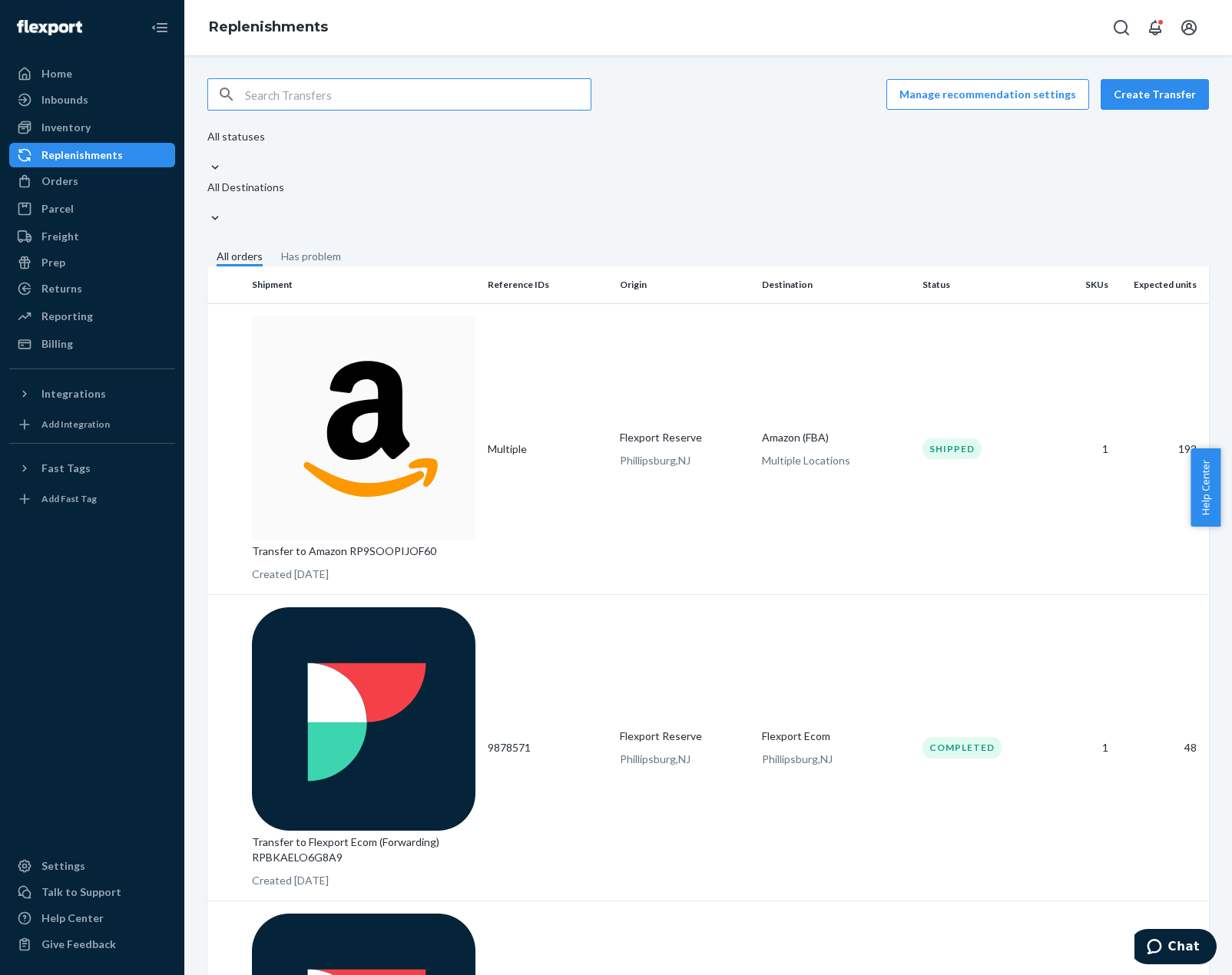  I want to click on div: Inventory, so click(66, 127).